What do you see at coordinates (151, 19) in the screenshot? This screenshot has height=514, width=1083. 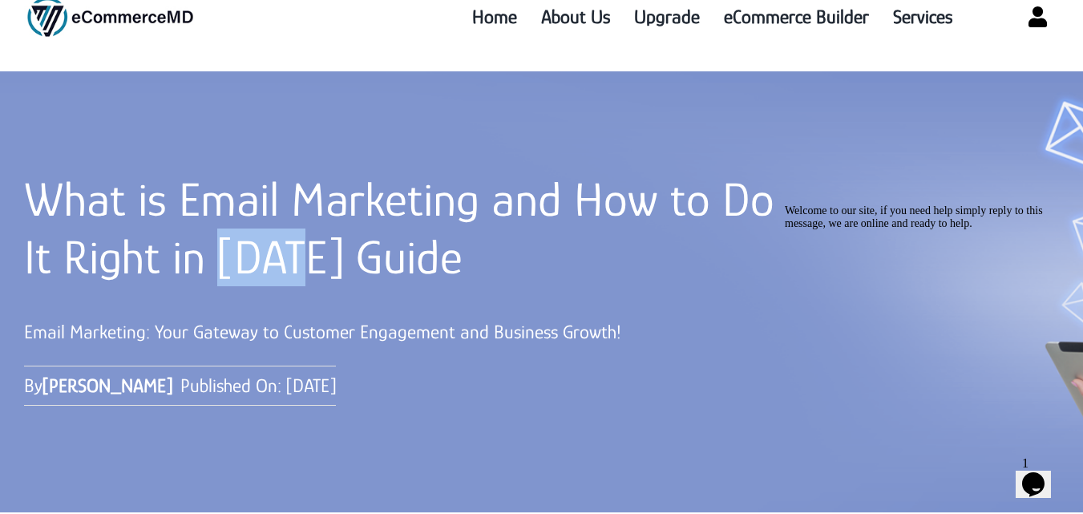 I see `div: Welcome to our site, if you need help simply reply to this message, we are online and ready to help.` at bounding box center [151, 19].